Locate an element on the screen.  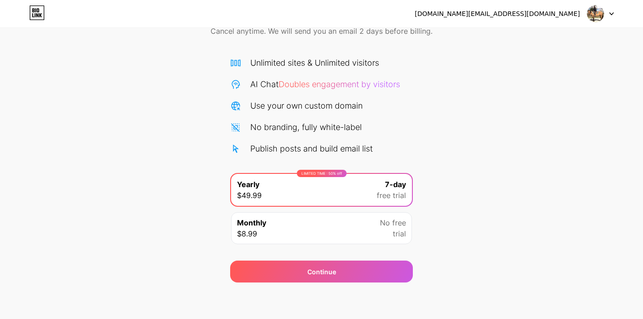
div: No branding, fully white-label is located at coordinates (306, 127).